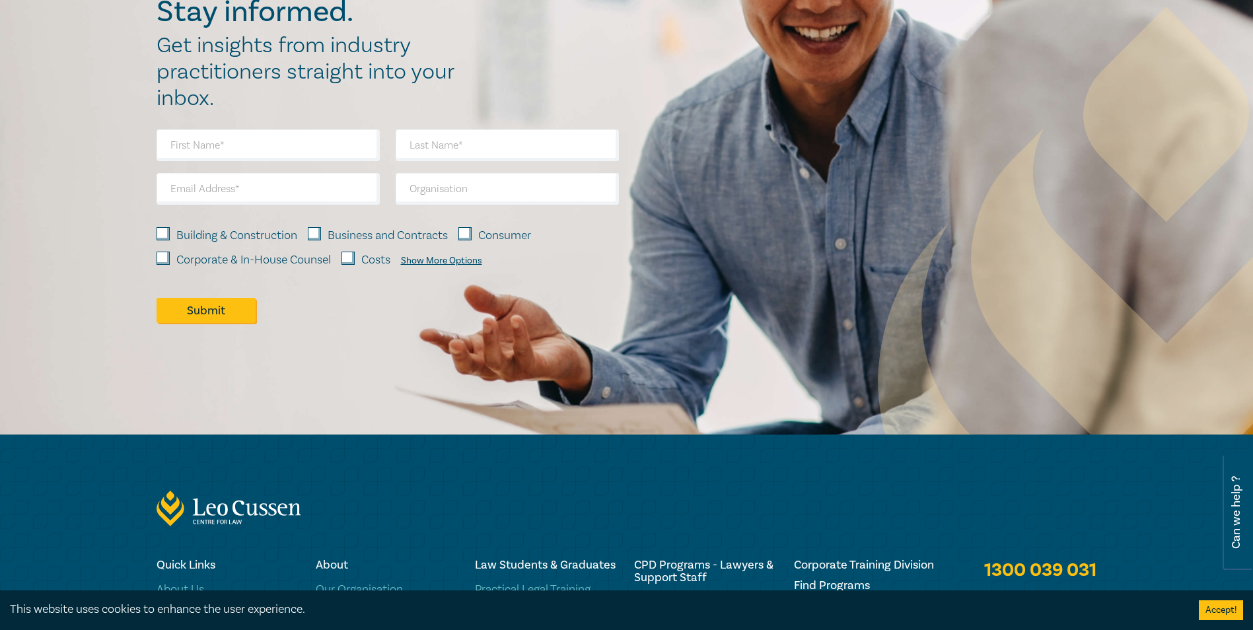 The width and height of the screenshot is (1253, 630). What do you see at coordinates (312, 72) in the screenshot?
I see `h2: Get insights from industry practitioners straight into your inbox.` at bounding box center [312, 72].